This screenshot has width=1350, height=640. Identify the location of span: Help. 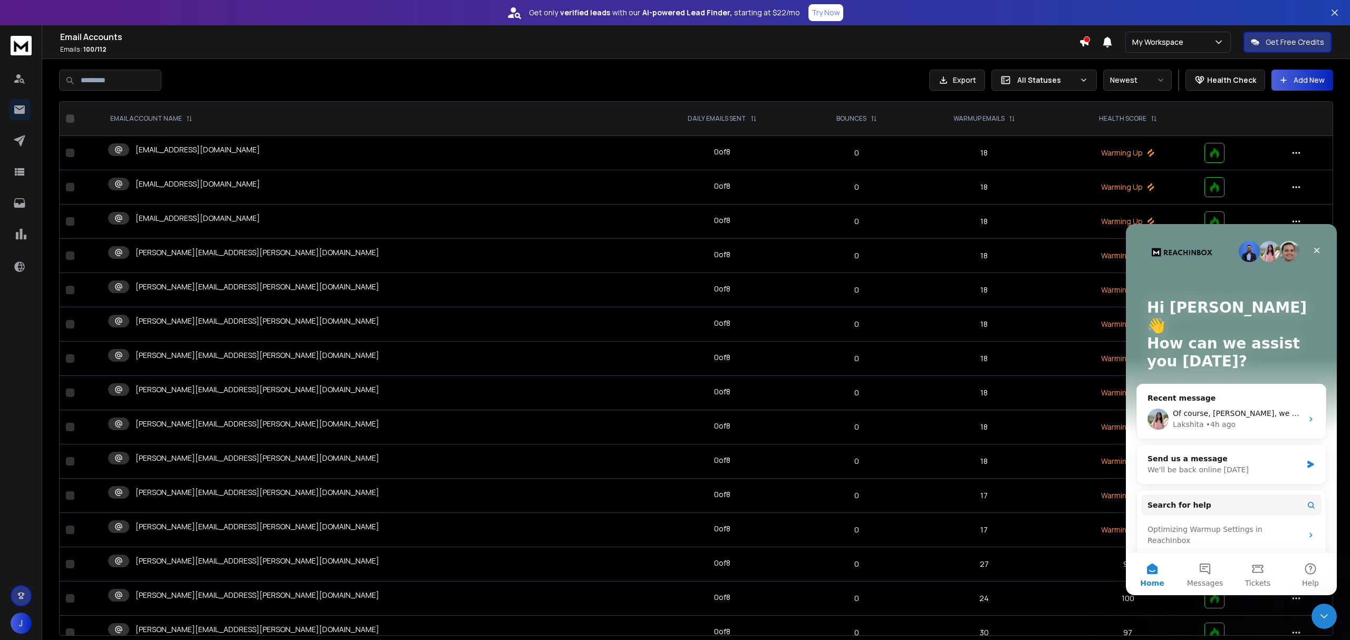
(185, 359).